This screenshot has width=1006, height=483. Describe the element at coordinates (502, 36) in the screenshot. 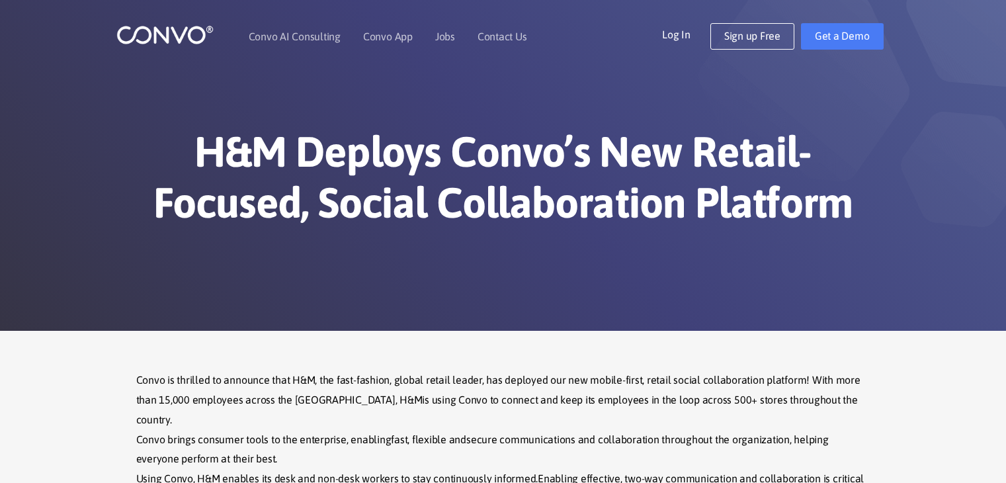

I see `a: Contact Us` at that location.